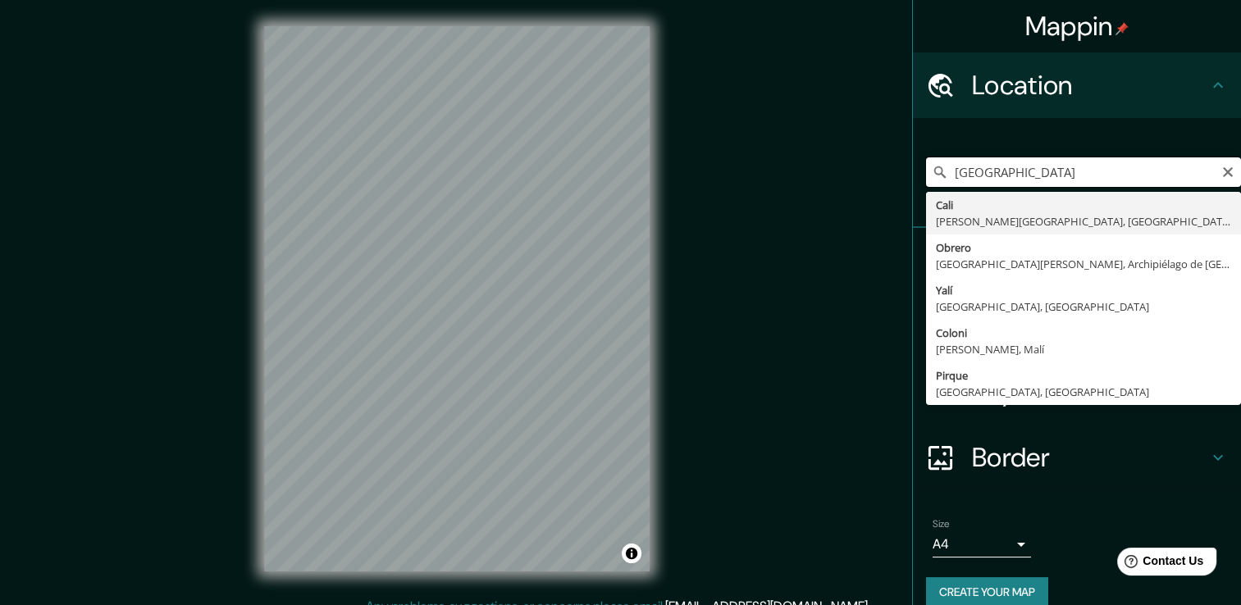  Describe the element at coordinates (632, 554) in the screenshot. I see `button: Toggle attribution` at that location.